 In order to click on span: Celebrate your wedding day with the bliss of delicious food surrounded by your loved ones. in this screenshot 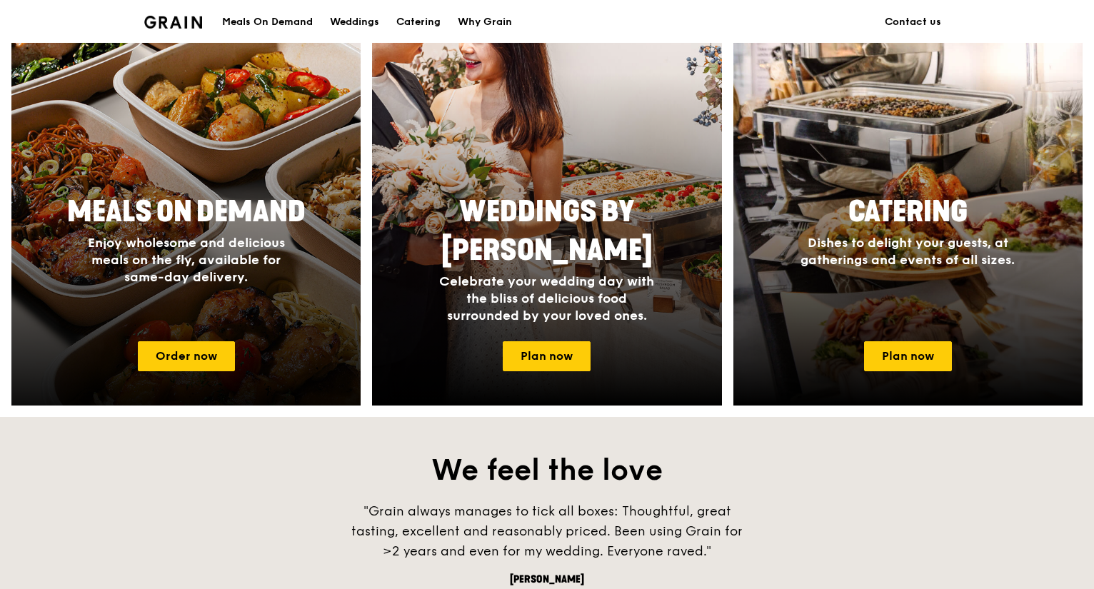, I will do `click(546, 298)`.